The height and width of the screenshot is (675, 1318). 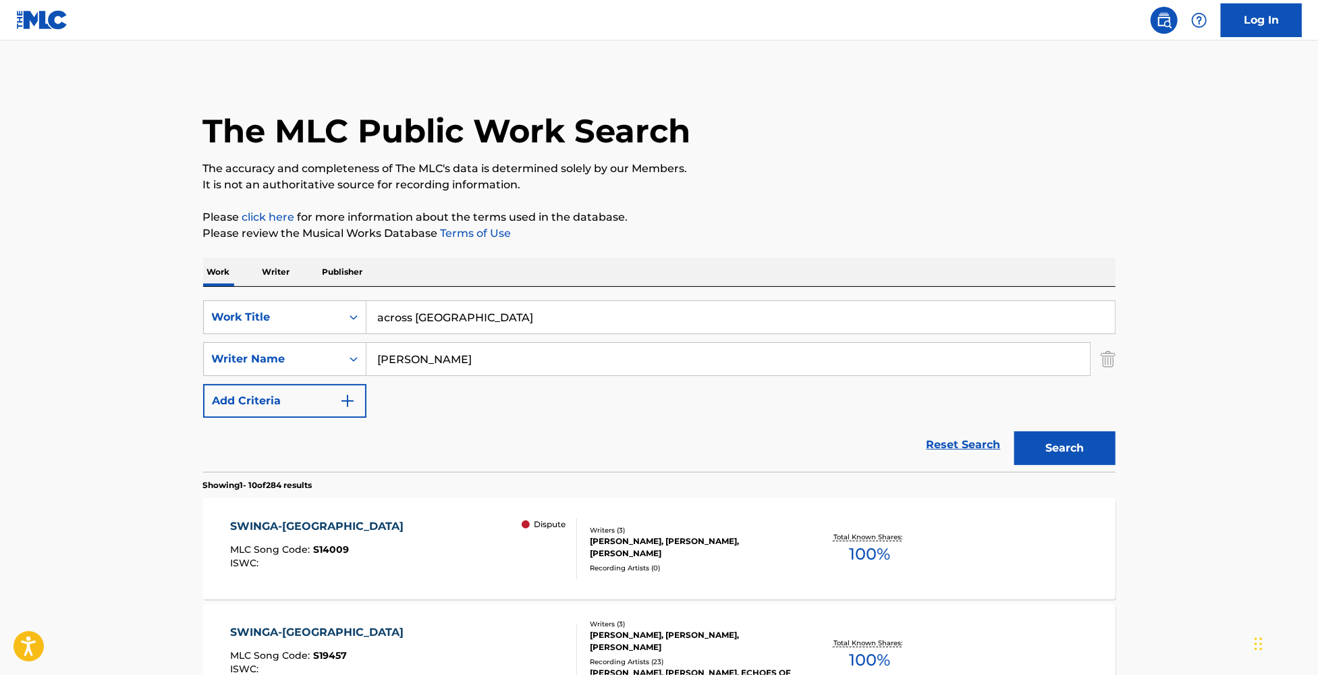 I want to click on div: Chat Widget, so click(x=1285, y=643).